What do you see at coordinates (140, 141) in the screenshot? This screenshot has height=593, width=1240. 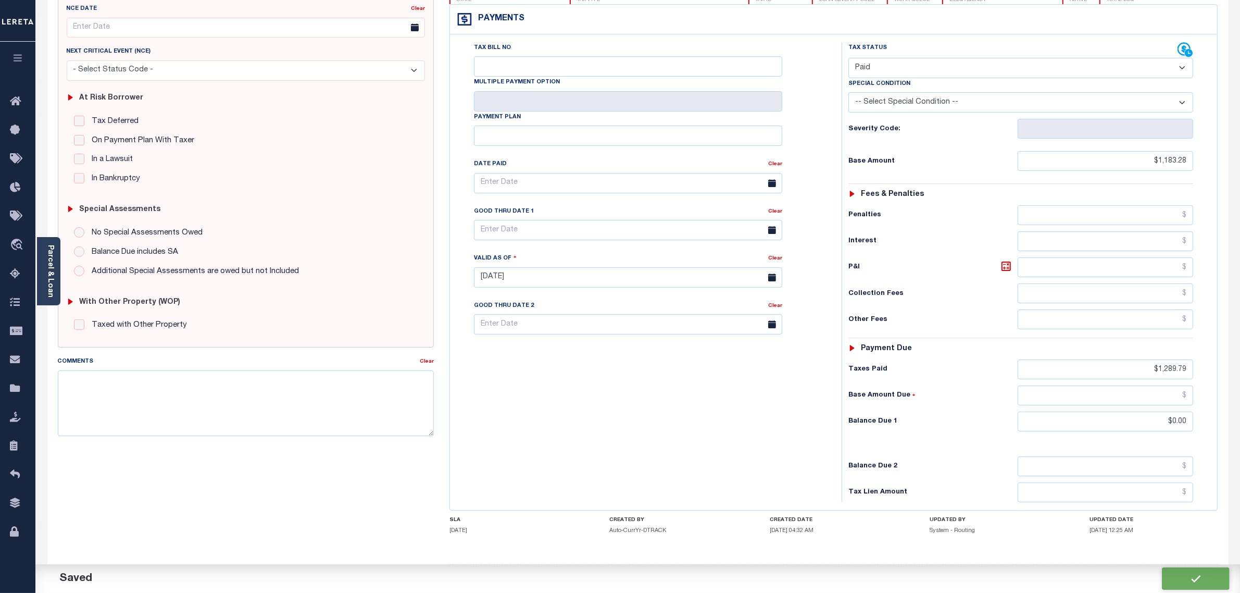 I see `label: On Payment Plan With Taxer` at bounding box center [140, 141].